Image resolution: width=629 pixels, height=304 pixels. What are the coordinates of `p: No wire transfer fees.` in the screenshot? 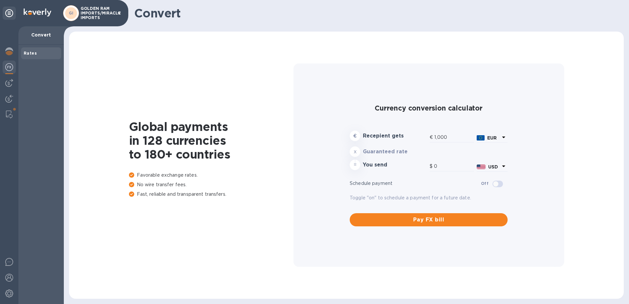 It's located at (211, 185).